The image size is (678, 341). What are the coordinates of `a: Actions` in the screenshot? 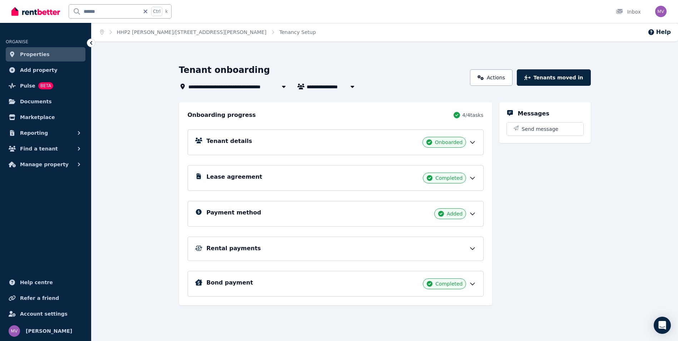 It's located at (491, 78).